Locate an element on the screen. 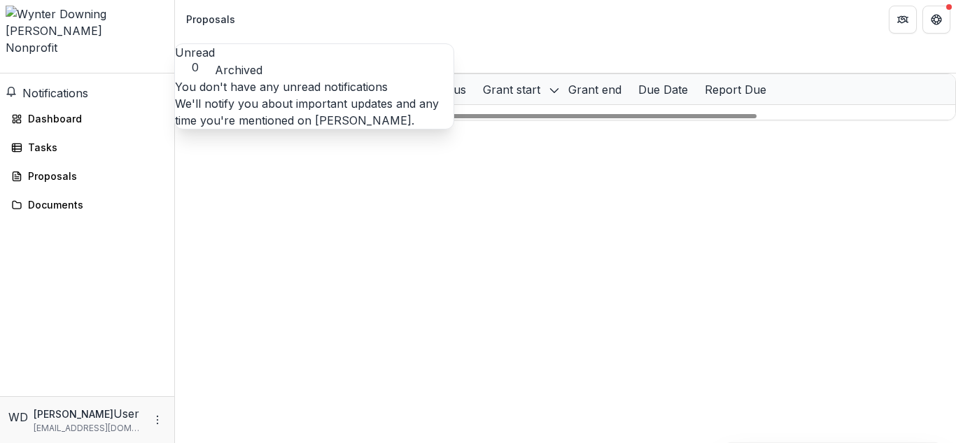 The image size is (956, 443). button: Partners is located at coordinates (903, 20).